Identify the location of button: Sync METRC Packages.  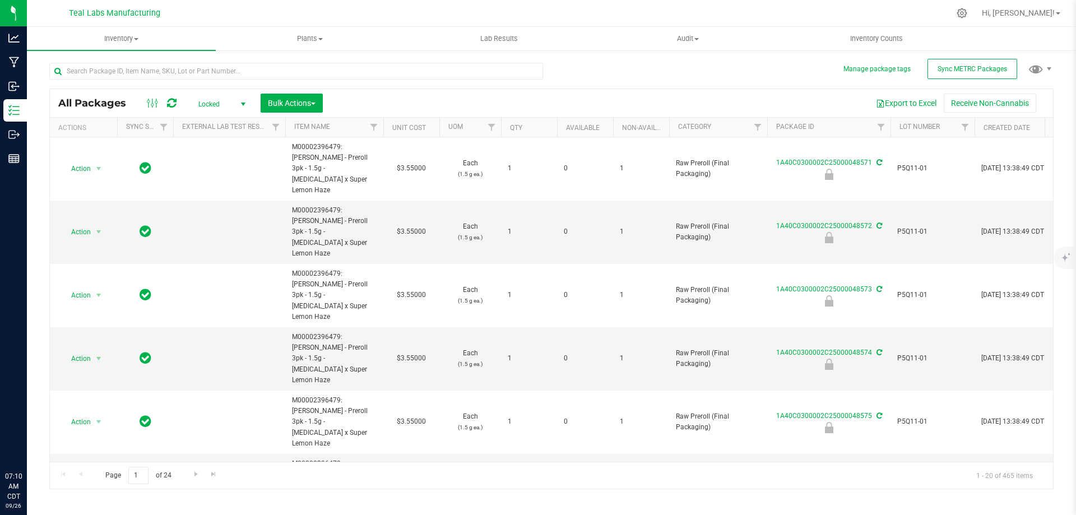
(973, 69).